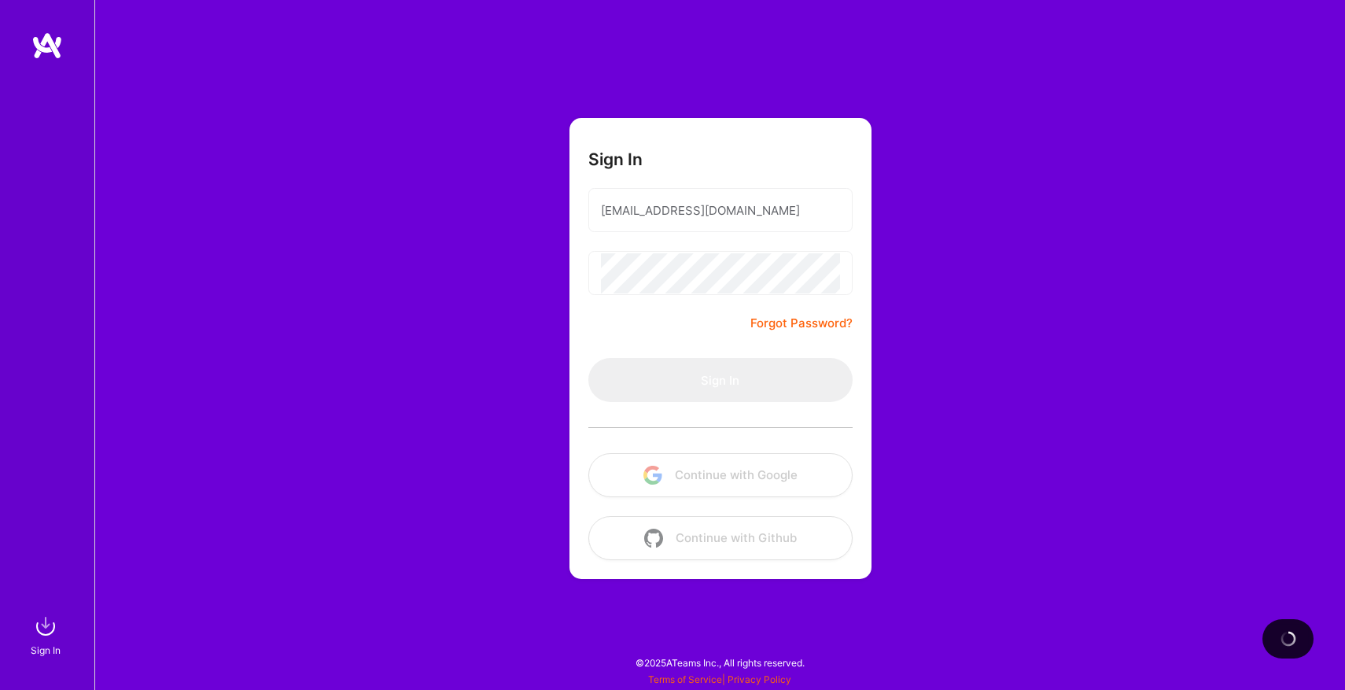 Image resolution: width=1345 pixels, height=690 pixels. What do you see at coordinates (47, 634) in the screenshot?
I see `a: sign inSign In` at bounding box center [47, 634].